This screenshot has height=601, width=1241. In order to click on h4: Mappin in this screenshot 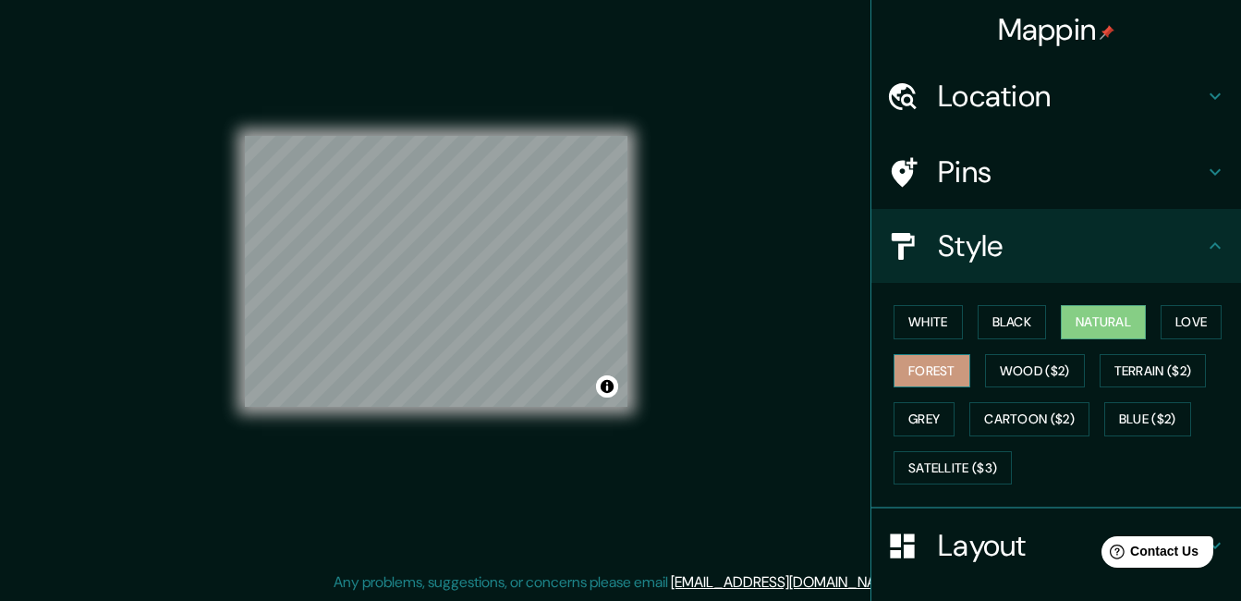, I will do `click(1056, 30)`.